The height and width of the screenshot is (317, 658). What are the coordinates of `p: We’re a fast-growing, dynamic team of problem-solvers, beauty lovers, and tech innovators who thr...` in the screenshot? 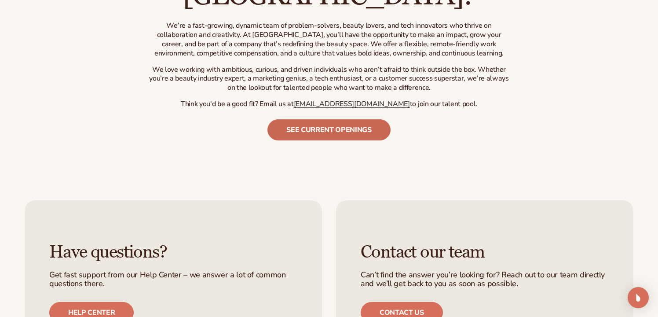 It's located at (329, 39).